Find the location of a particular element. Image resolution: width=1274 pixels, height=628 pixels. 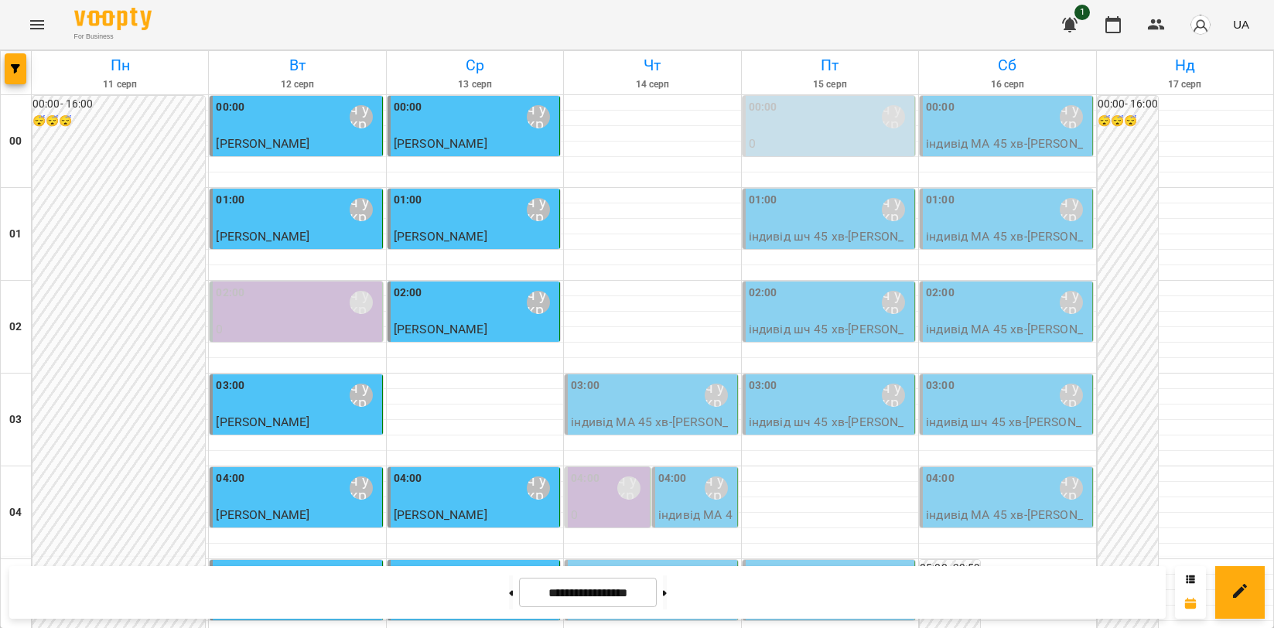

button: Menu is located at coordinates (37, 25).